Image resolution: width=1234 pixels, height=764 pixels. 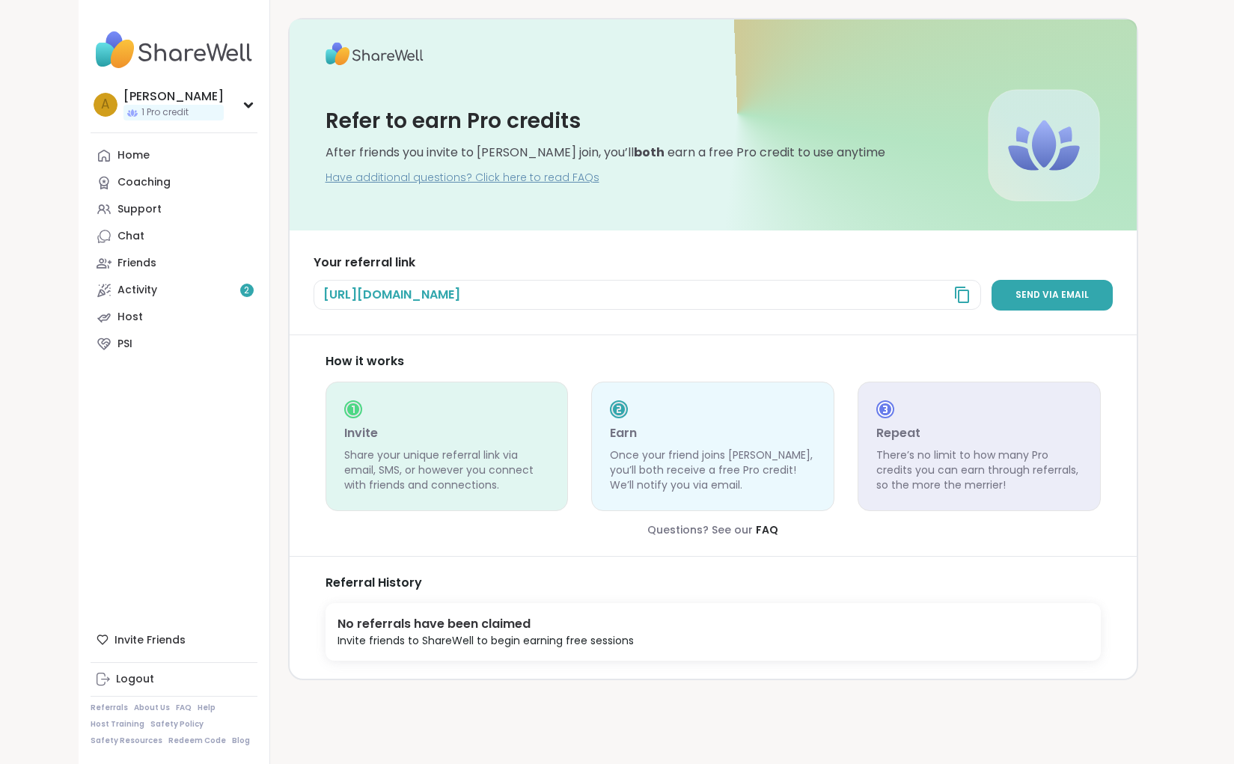 I want to click on a: Activity2, so click(x=174, y=290).